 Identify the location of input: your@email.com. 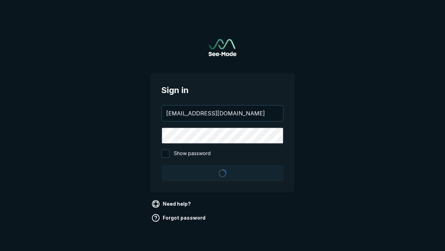
(223, 113).